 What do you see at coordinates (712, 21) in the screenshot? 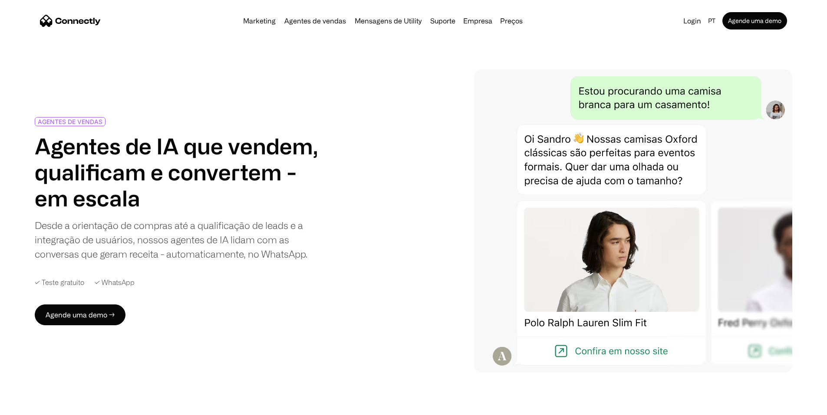
I see `div: pt` at bounding box center [712, 21].